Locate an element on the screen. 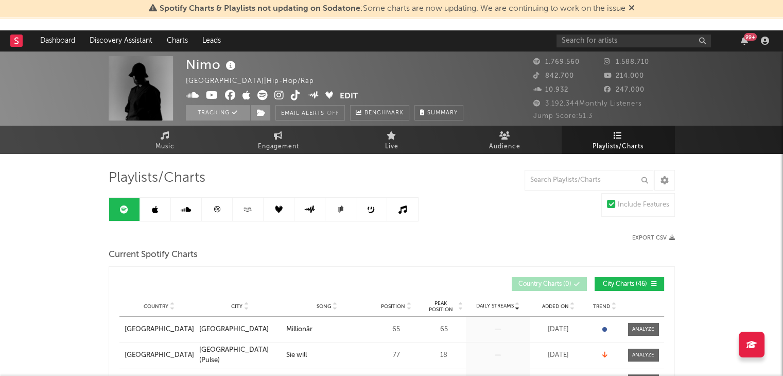  span: 3.192.344 Monthly Listeners is located at coordinates (588, 104).